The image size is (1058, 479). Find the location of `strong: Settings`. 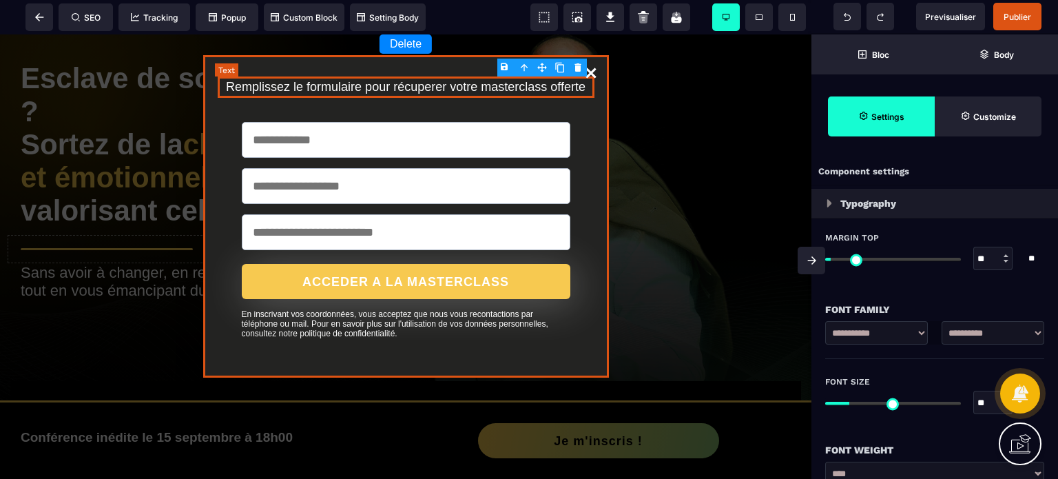

strong: Settings is located at coordinates (888, 116).